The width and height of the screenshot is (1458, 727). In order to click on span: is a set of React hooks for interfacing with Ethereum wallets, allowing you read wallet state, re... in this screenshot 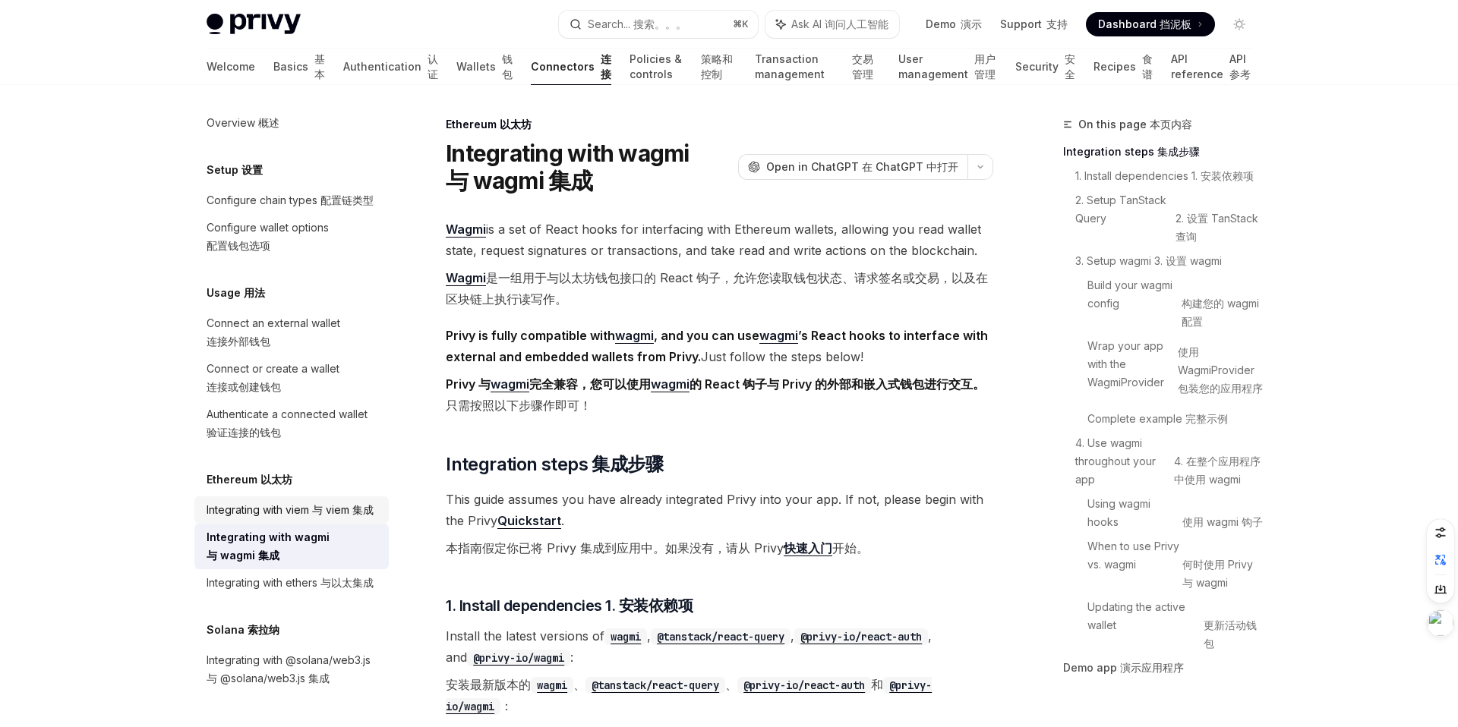, I will do `click(719, 264)`.